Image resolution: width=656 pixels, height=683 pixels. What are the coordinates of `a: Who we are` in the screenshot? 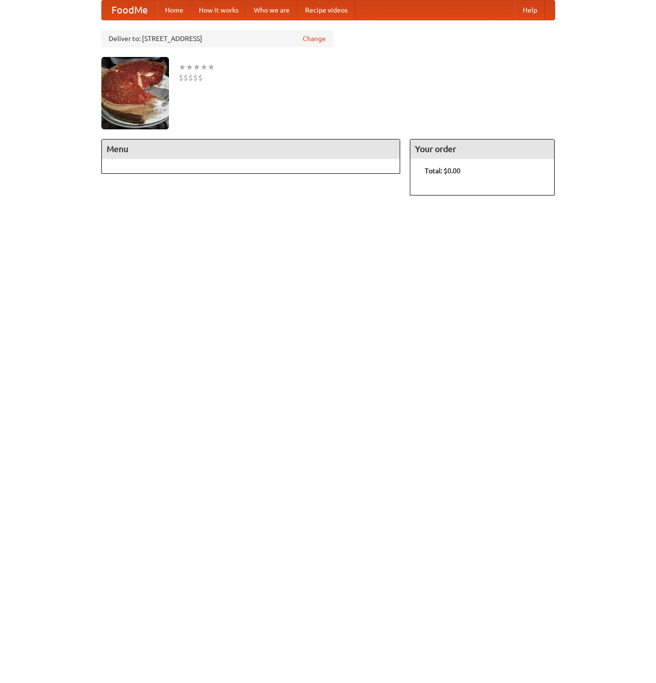 It's located at (272, 10).